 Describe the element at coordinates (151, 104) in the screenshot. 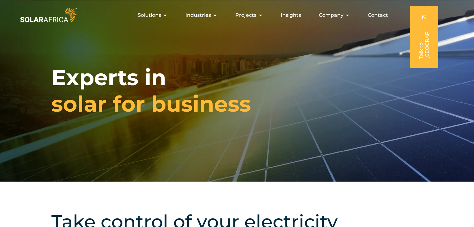

I see `span: solar for business` at that location.